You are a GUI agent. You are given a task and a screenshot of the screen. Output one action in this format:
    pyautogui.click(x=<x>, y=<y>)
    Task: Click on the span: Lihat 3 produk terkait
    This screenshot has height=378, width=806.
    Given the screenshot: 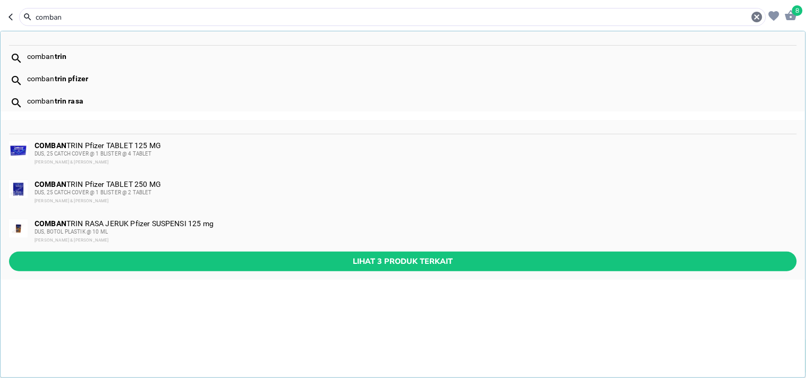 What is the action you would take?
    pyautogui.click(x=403, y=261)
    